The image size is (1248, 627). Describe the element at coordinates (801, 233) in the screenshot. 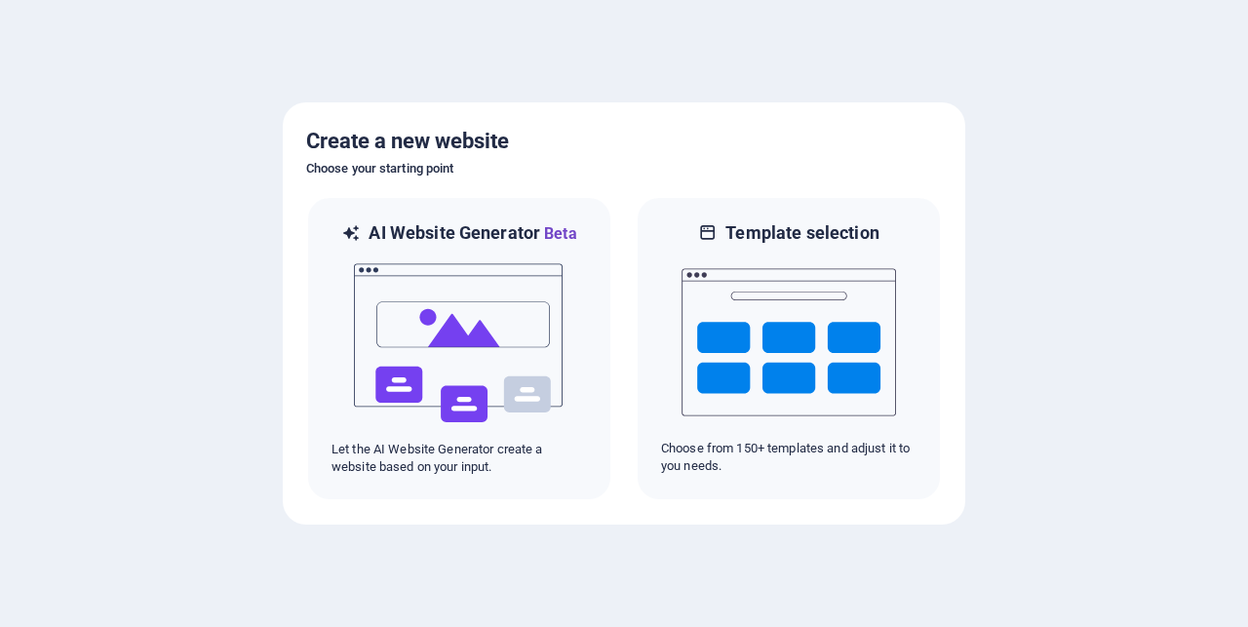

I see `h6: Template selection` at that location.